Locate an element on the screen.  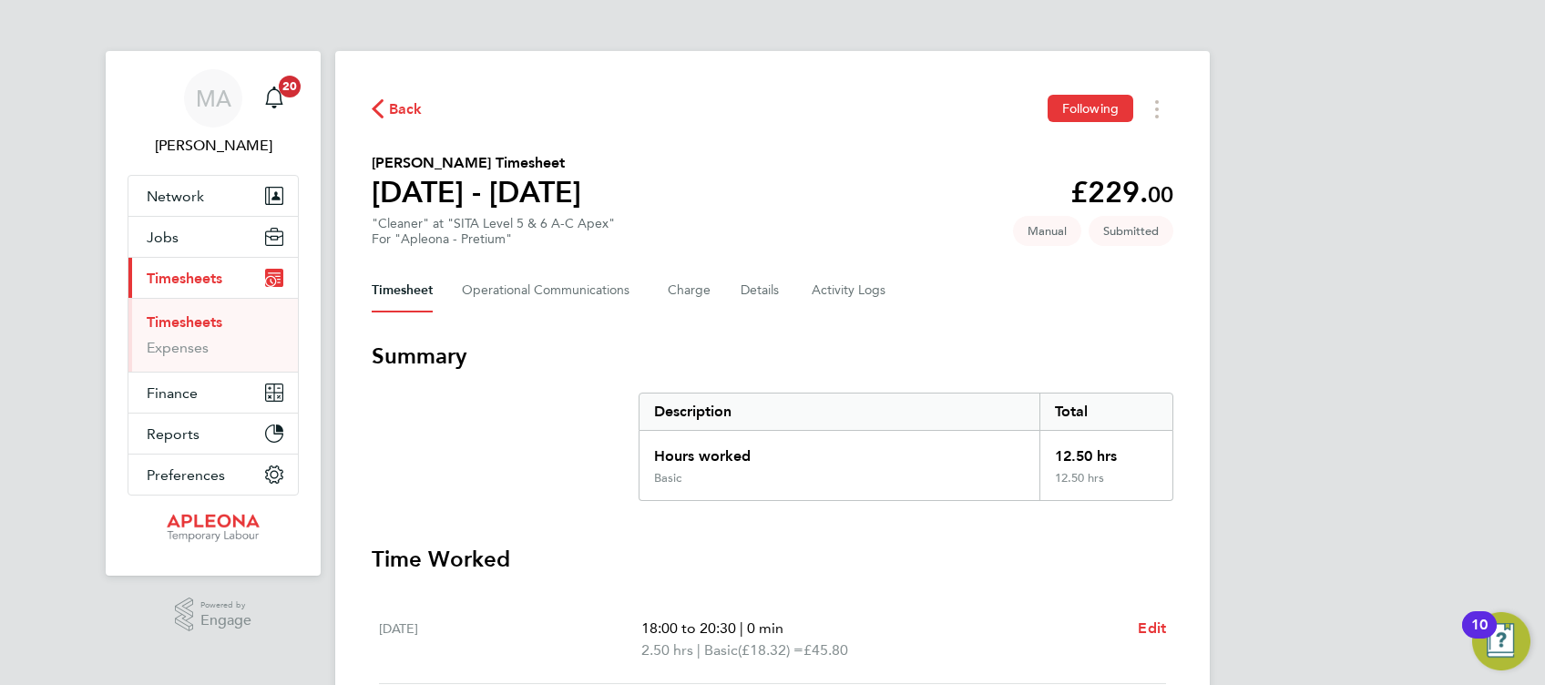
div: Total is located at coordinates (1106, 412).